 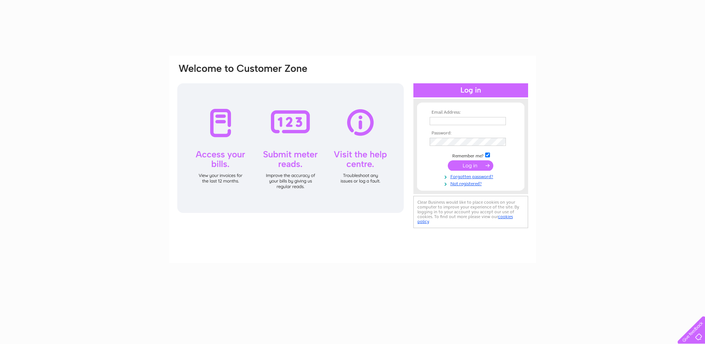 What do you see at coordinates (470, 212) in the screenshot?
I see `div: Clear Business would like to place cookies on your computer to improve your experience of the sit...` at bounding box center [470, 212].